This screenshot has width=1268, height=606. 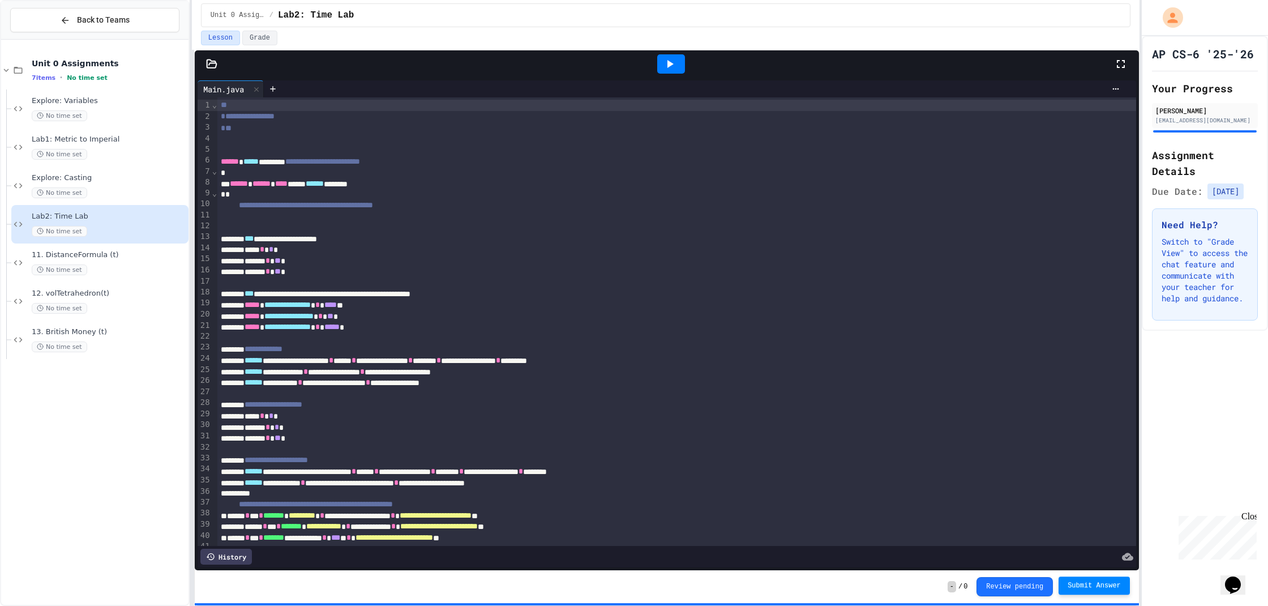 I want to click on div: 16, so click(x=204, y=270).